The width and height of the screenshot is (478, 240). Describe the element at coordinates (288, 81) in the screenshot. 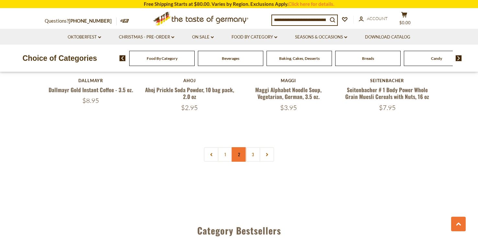

I see `div: Maggi` at that location.